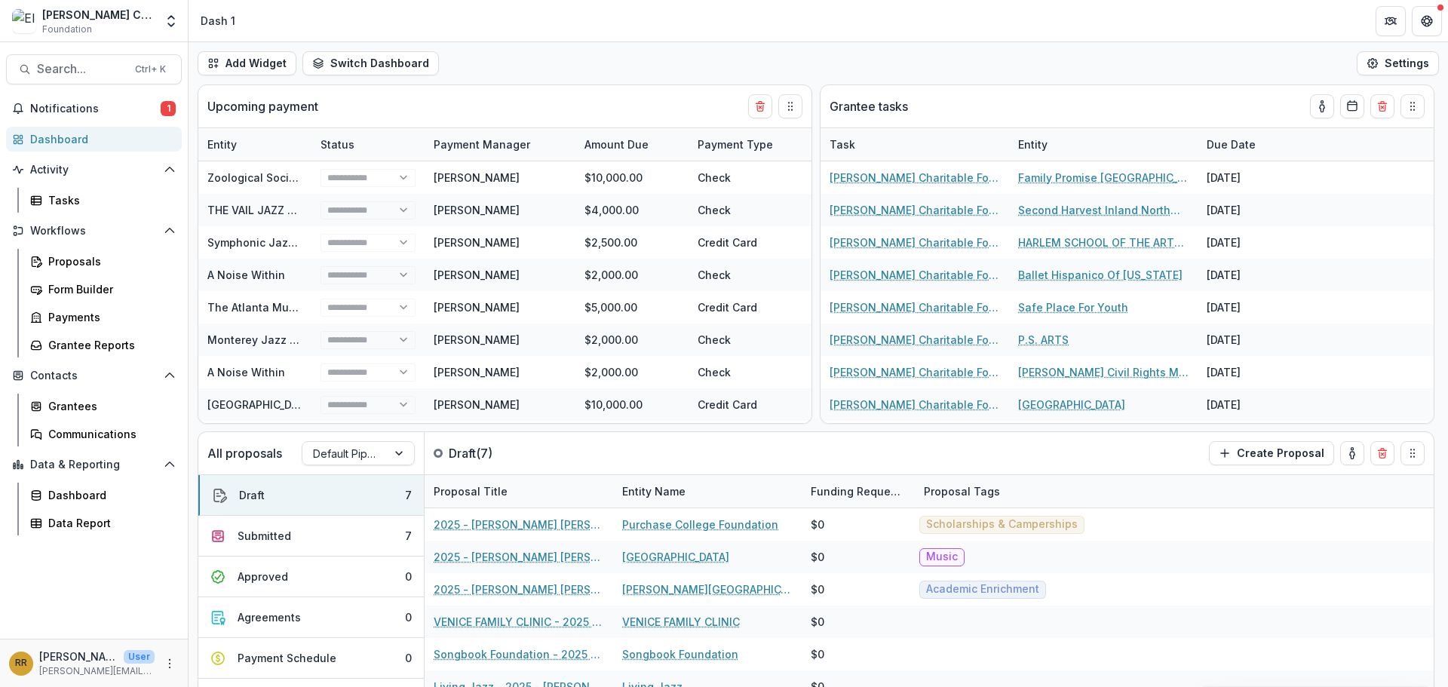  What do you see at coordinates (264, 536) in the screenshot?
I see `div: Submitted` at bounding box center [264, 536].